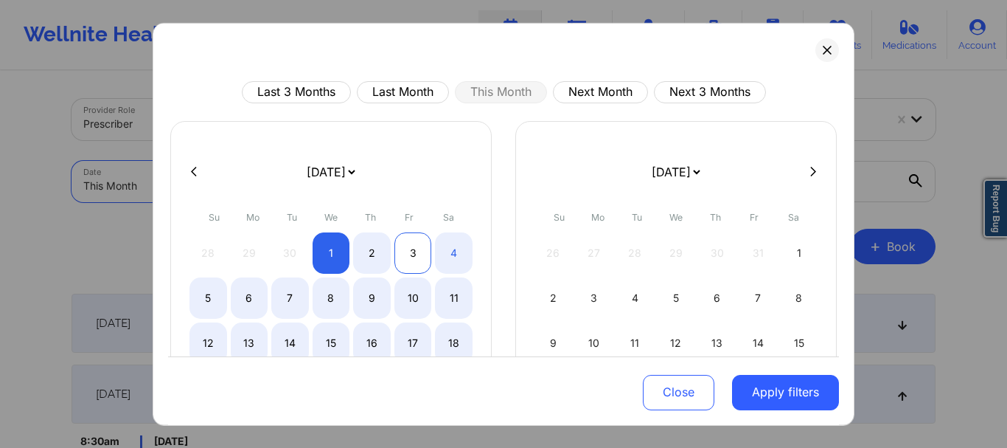 The width and height of the screenshot is (1007, 448). Describe the element at coordinates (799, 252) in the screenshot. I see `div: Sat Nov 01 2025` at that location.